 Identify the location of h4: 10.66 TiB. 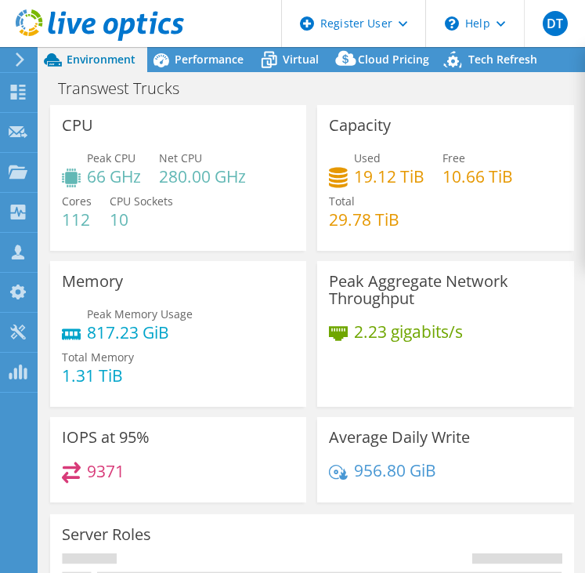
(478, 176).